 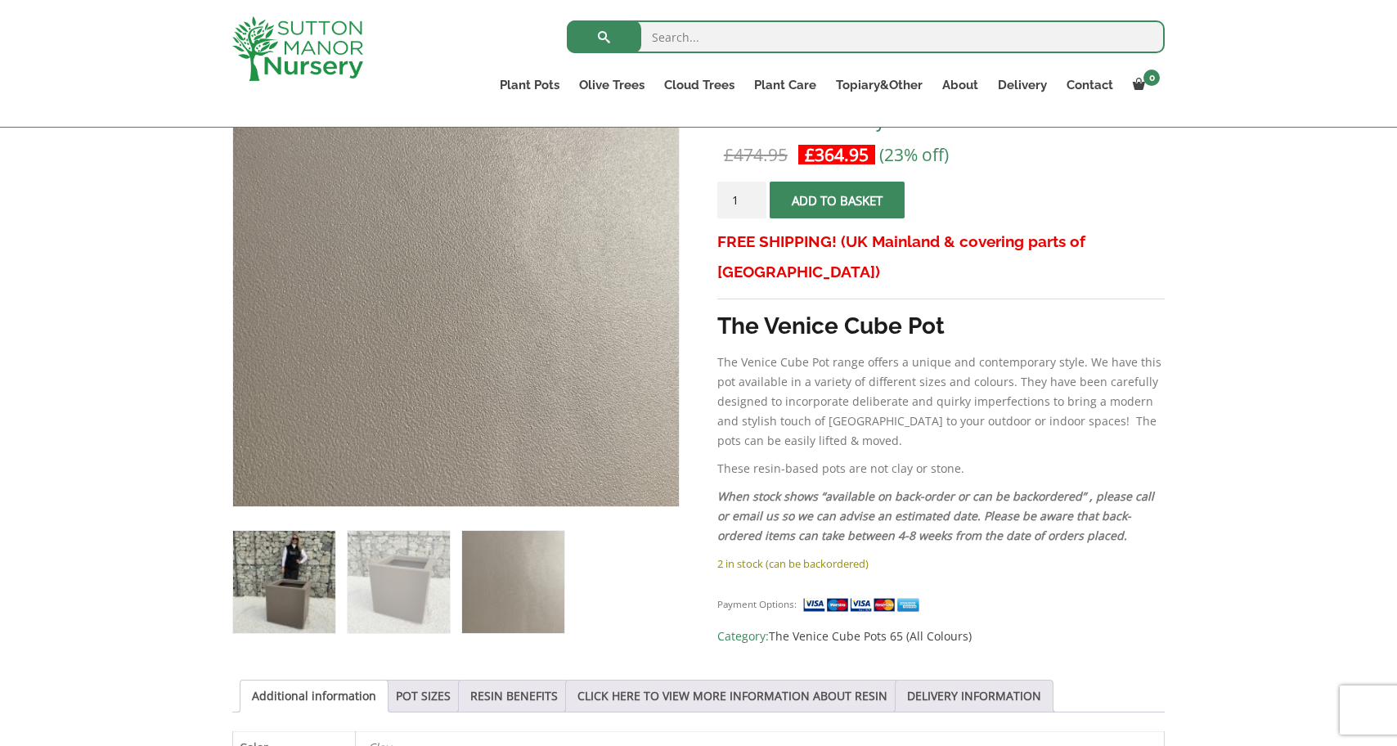 I want to click on a: CLICK HERE TO VIEW MORE INFORMATION ABOUT RESIN, so click(x=732, y=696).